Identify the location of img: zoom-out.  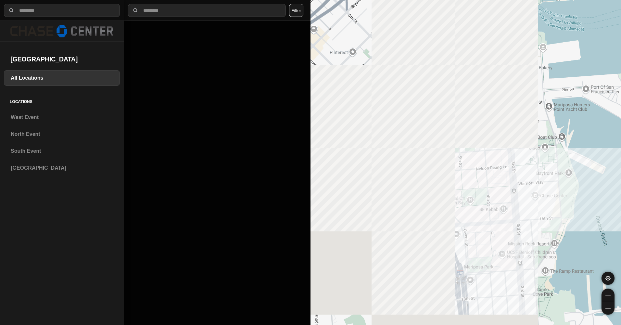
(608, 308).